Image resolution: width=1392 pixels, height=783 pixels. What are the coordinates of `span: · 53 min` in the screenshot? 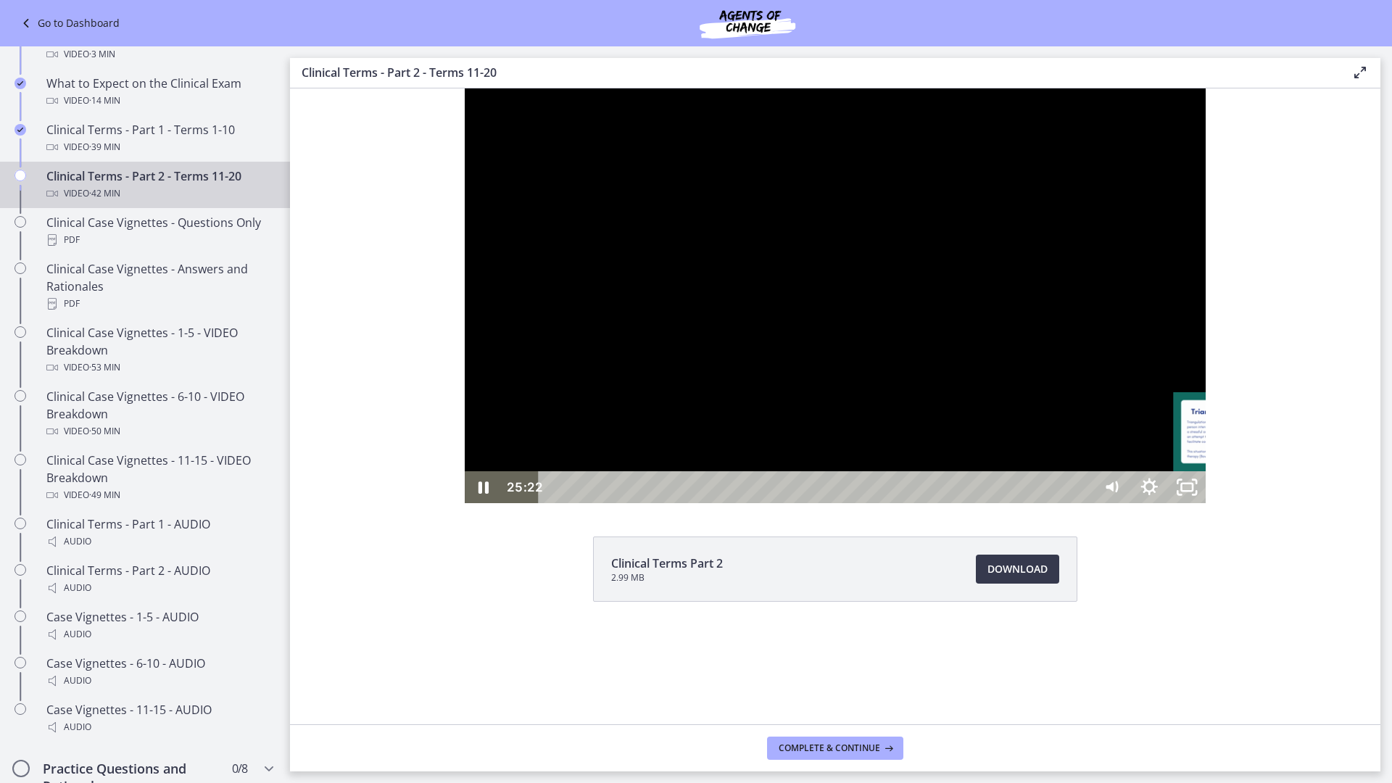 It's located at (104, 368).